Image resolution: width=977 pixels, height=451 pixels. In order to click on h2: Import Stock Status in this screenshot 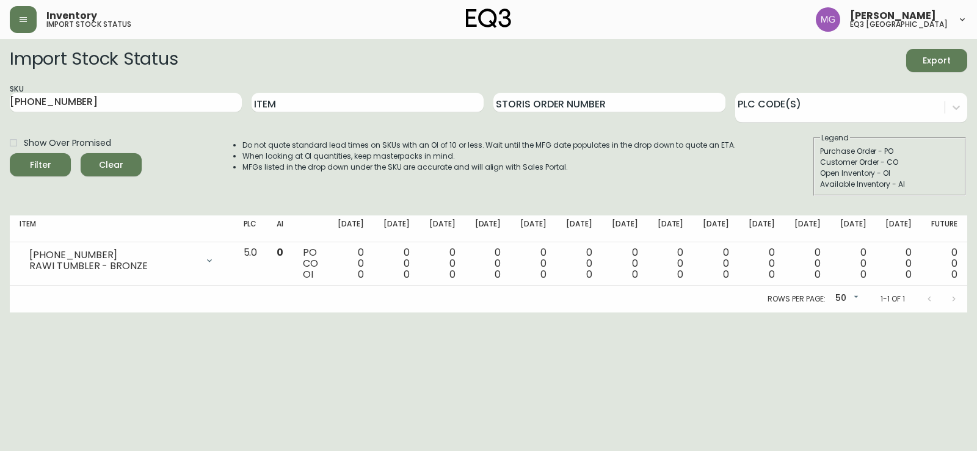, I will do `click(93, 60)`.